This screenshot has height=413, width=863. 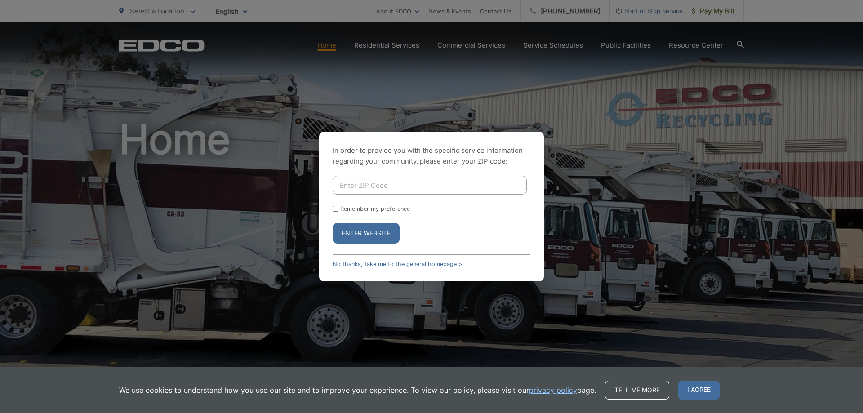 What do you see at coordinates (357, 390) in the screenshot?
I see `p: We use cookies to understand how you use our site and to improve your experience. To view our pol...` at bounding box center [357, 390].